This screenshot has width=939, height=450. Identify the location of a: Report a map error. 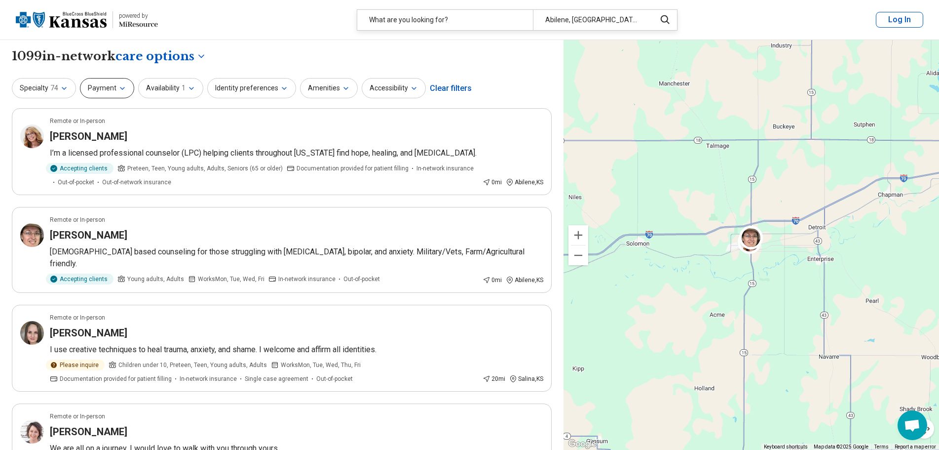
(916, 446).